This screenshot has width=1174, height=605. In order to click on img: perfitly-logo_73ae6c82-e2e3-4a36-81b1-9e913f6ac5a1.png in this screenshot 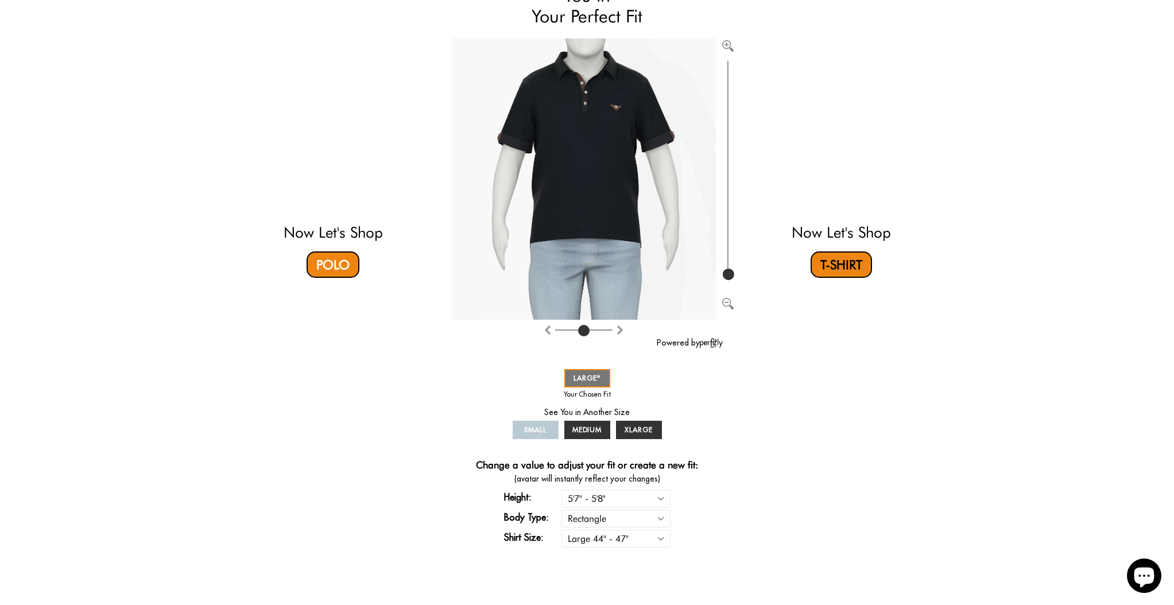, I will do `click(711, 343)`.